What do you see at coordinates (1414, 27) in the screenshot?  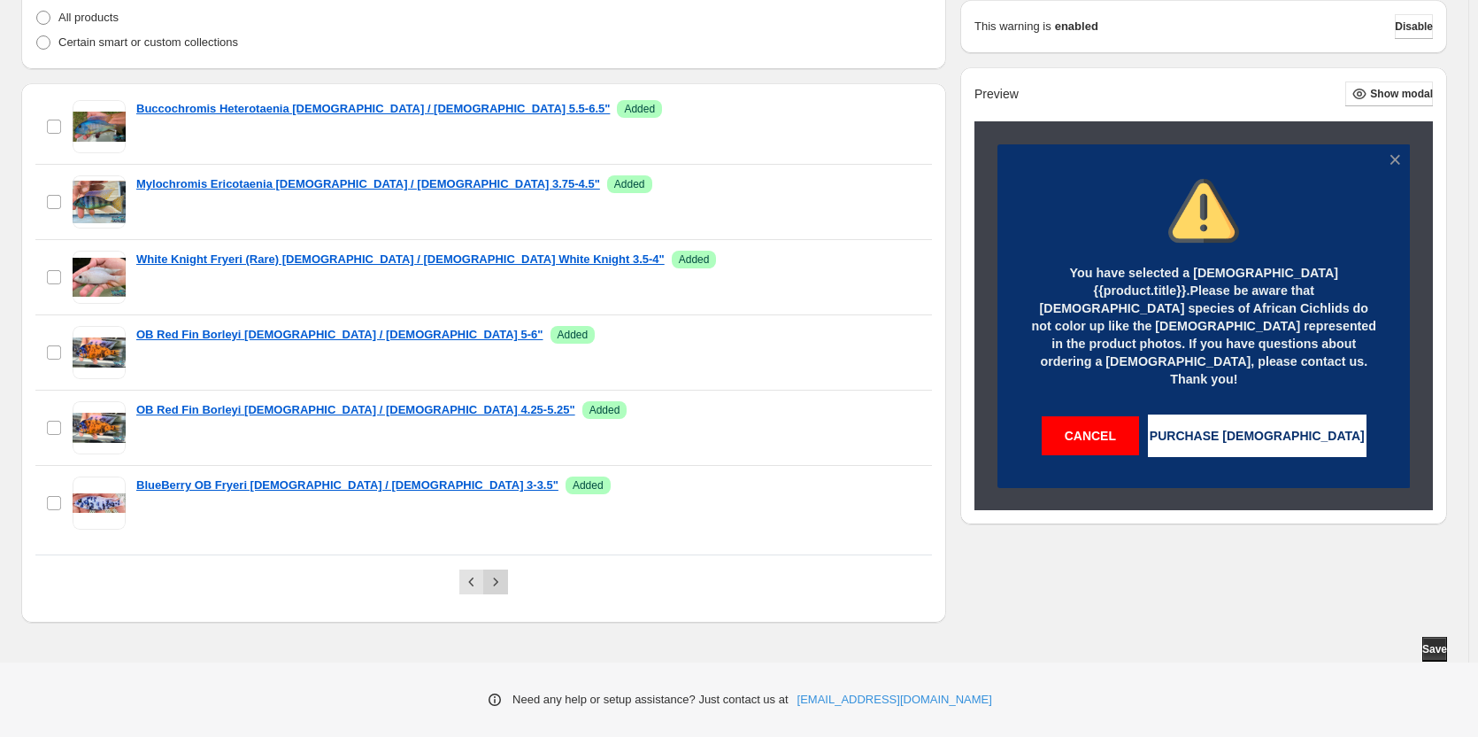 I see `button: Disable` at bounding box center [1414, 27].